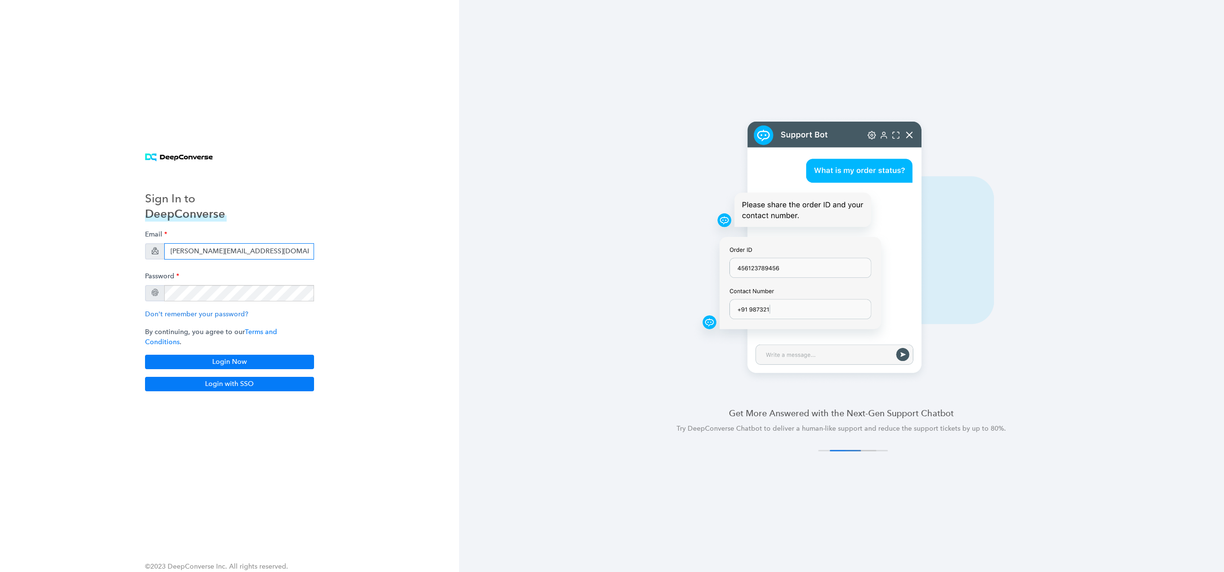  Describe the element at coordinates (217, 566) in the screenshot. I see `span: ©2023 DeepConverse Inc. All rights reserved.` at that location.